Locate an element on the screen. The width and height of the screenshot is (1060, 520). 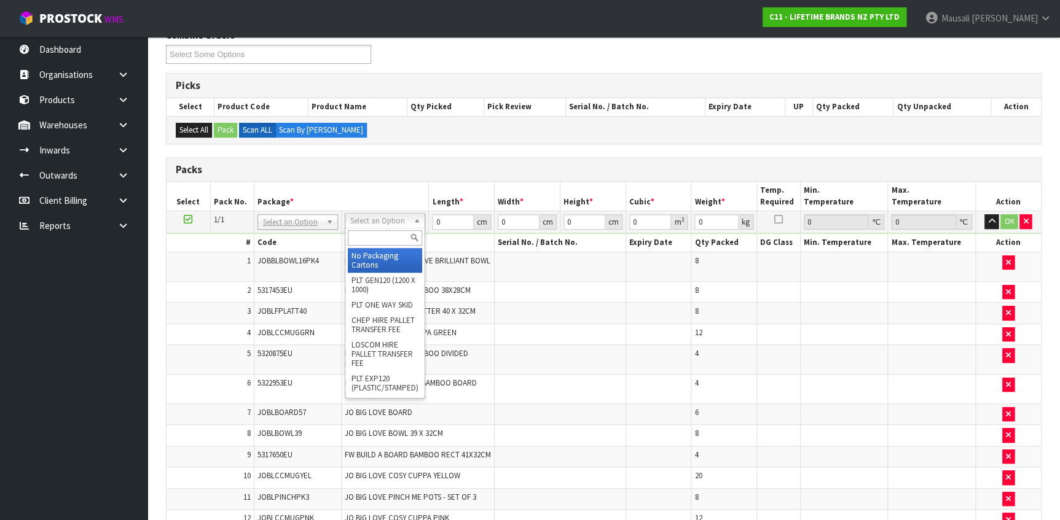
a: C11 - LIFETIME BRANDS NZ PTY LTD is located at coordinates (834, 17).